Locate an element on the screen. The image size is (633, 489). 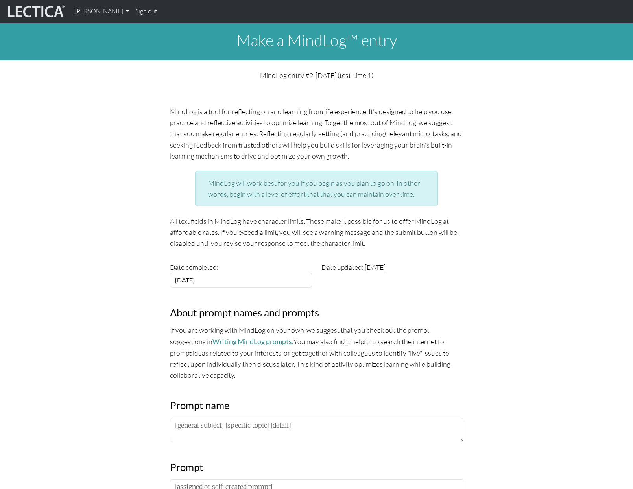
a: Sign out is located at coordinates (146, 11).